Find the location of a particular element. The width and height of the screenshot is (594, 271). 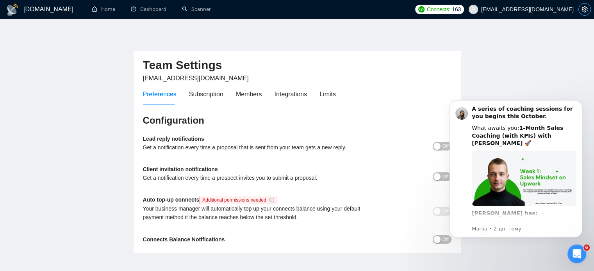

h2: Team Settings is located at coordinates (297, 65).